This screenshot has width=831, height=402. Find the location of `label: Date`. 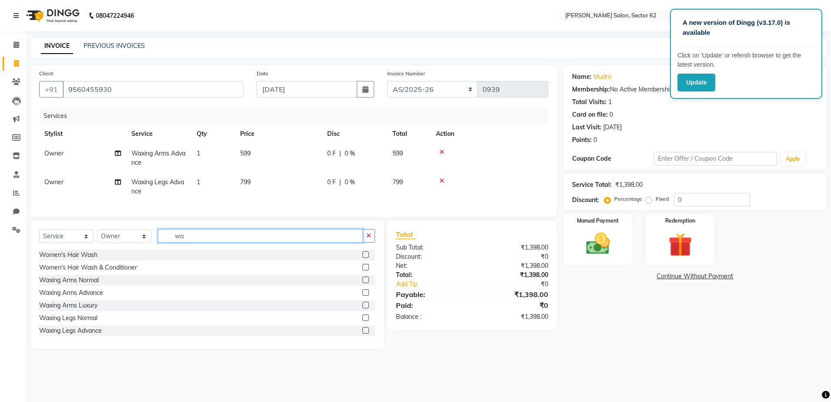

label: Date is located at coordinates (262, 74).